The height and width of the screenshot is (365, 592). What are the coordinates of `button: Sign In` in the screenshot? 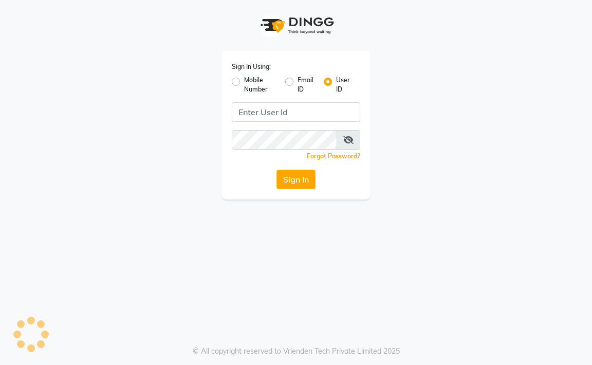 It's located at (296, 179).